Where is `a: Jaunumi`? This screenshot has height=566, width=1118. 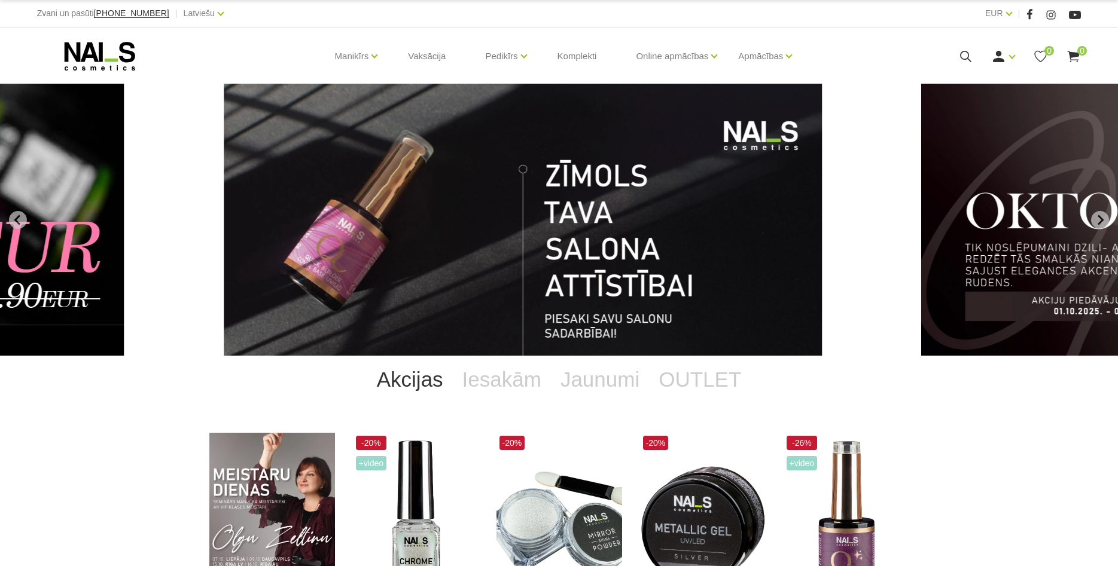
a: Jaunumi is located at coordinates (600, 380).